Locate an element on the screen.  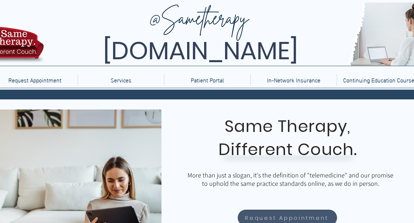
span: Same Therapy, is located at coordinates (287, 126).